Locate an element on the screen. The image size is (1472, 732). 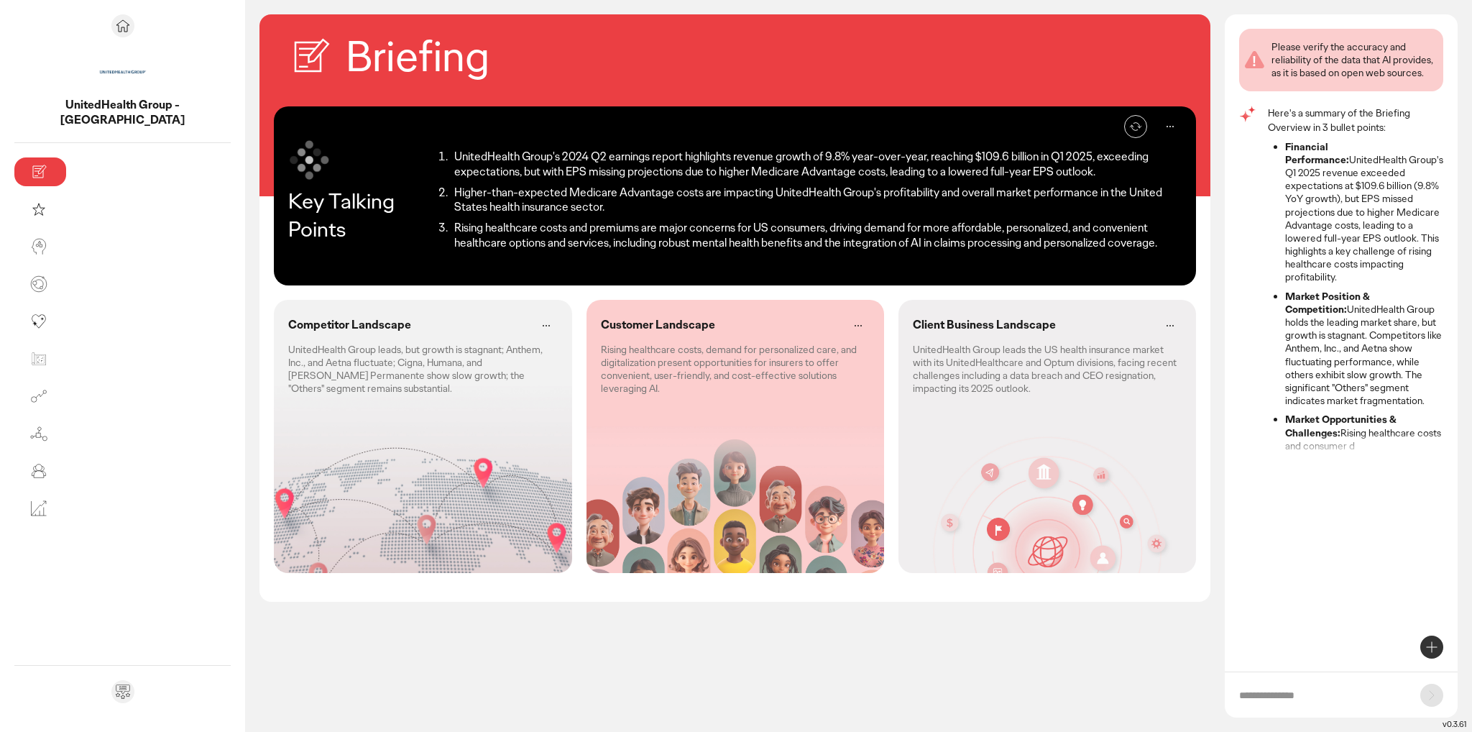
p: UnitedHealth Group's Q1 2025 revenue exceeded expectations at $109.6 billion (9.8% YoY growth), b... is located at coordinates (1364, 212).